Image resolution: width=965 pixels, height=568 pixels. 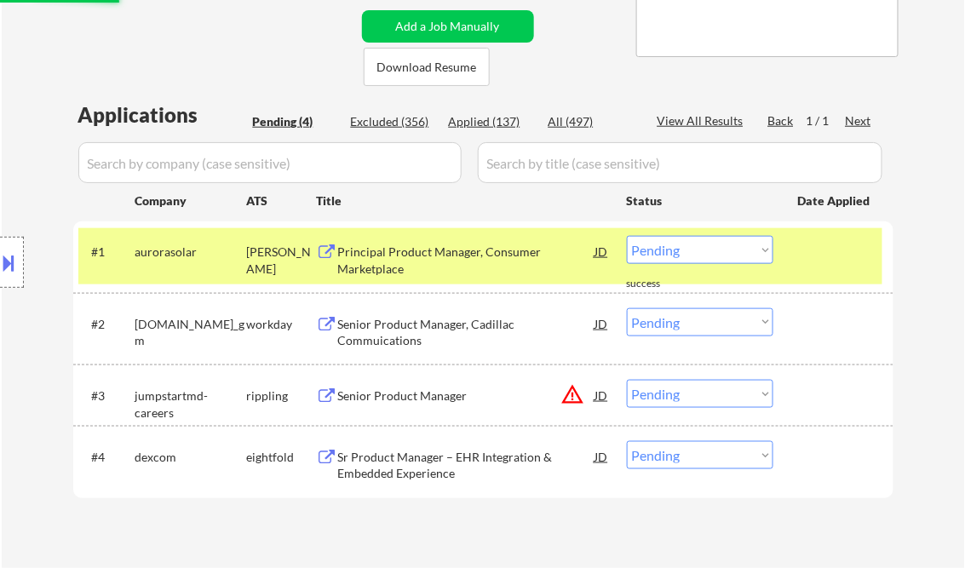 I want to click on div: Applied (137), so click(x=491, y=122).